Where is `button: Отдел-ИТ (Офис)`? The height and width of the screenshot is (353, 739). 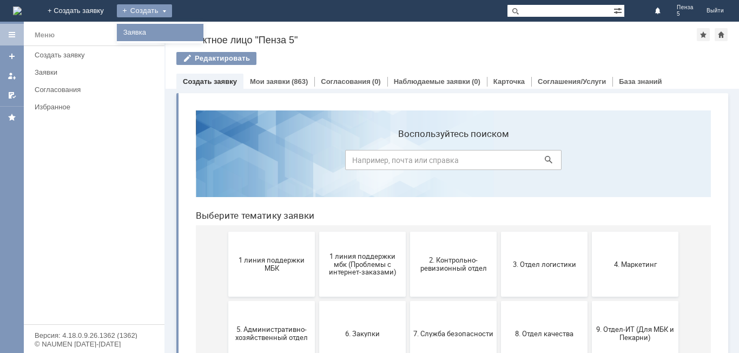 button: Отдел-ИТ (Офис) is located at coordinates (357, 301).